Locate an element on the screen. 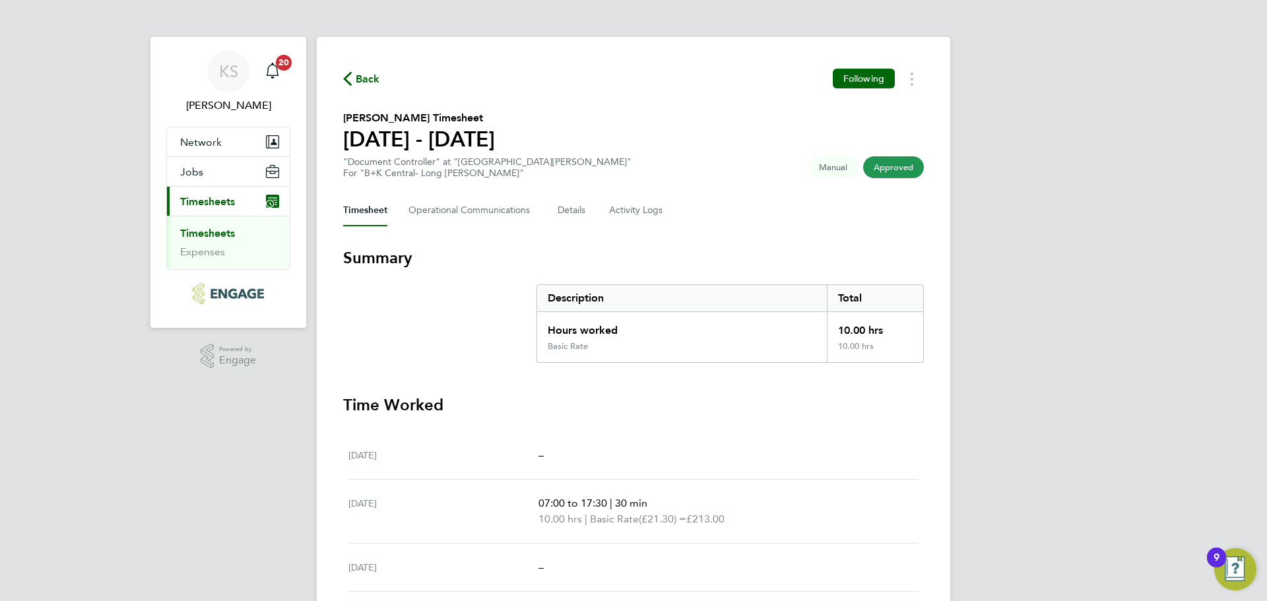  button: Timesheets is located at coordinates (228, 201).